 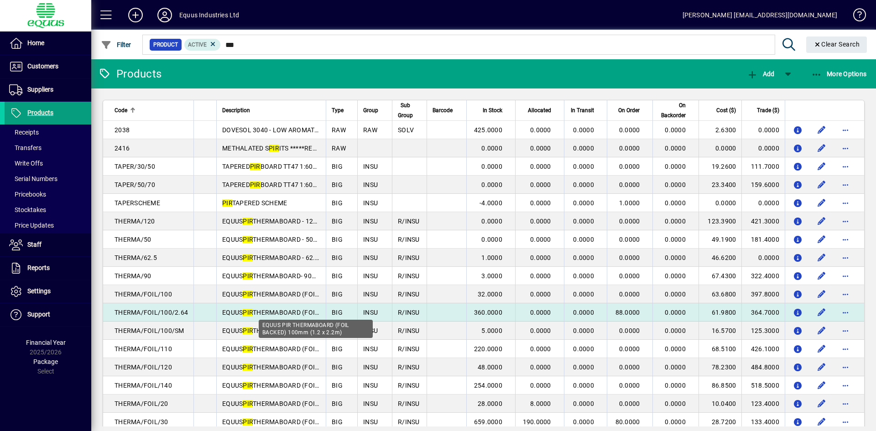 I want to click on span: 1.0000, so click(x=629, y=203).